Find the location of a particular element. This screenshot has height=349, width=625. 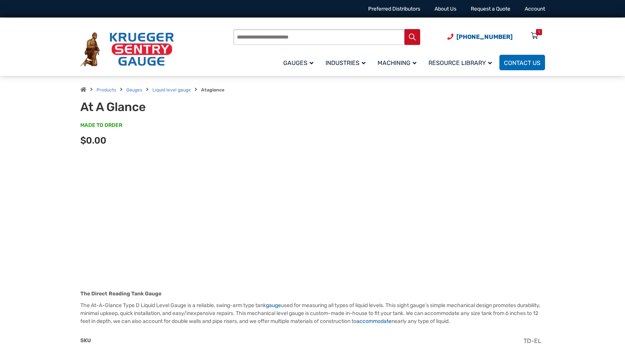

a: Account is located at coordinates (535, 9).